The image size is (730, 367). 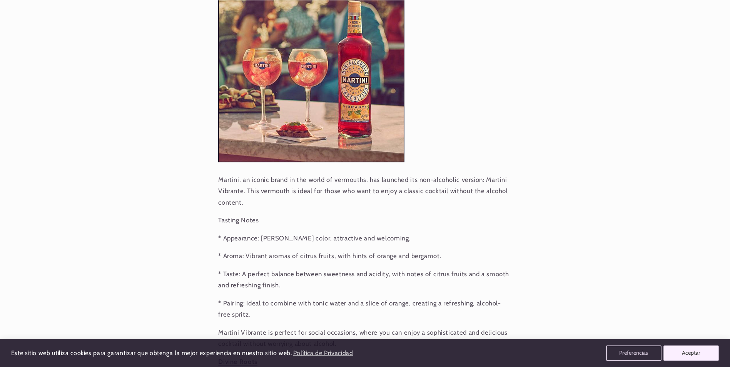 What do you see at coordinates (364, 280) in the screenshot?
I see `span: * Taste: A perfect balance between sweetness and acidity, with notes of citrus fruits and a smoot...` at bounding box center [364, 280].